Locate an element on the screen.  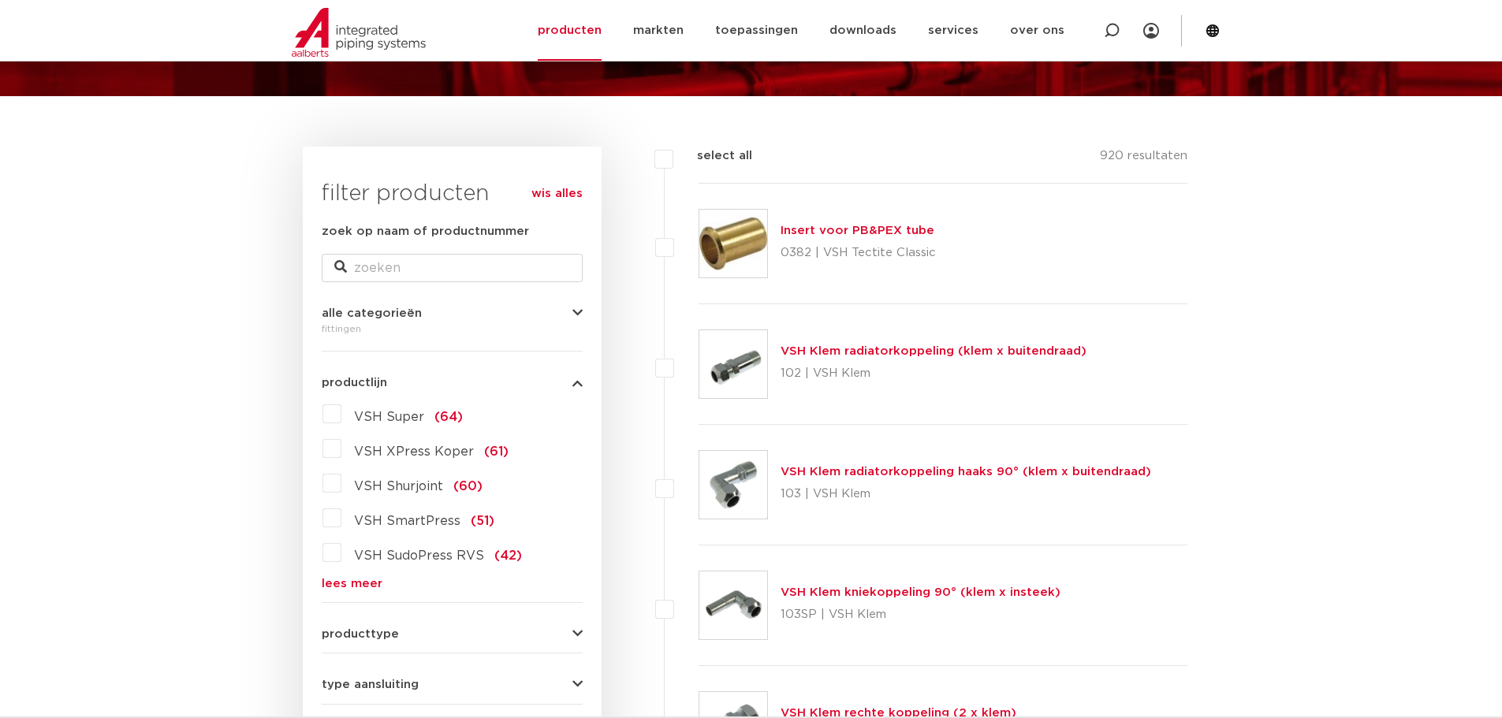
div: fittingen is located at coordinates (452, 329).